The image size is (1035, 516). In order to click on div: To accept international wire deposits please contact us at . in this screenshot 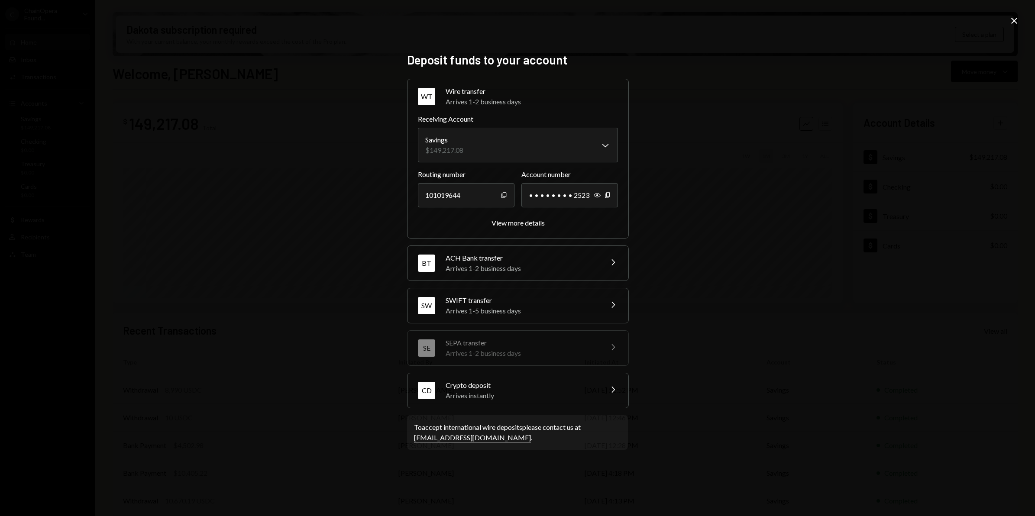, I will do `click(517, 432)`.